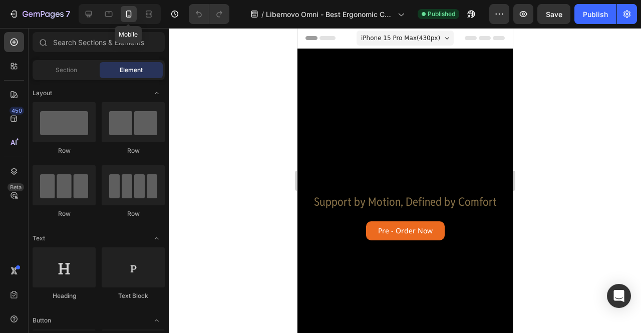 Image resolution: width=641 pixels, height=333 pixels. Describe the element at coordinates (554, 14) in the screenshot. I see `button: Save` at that location.